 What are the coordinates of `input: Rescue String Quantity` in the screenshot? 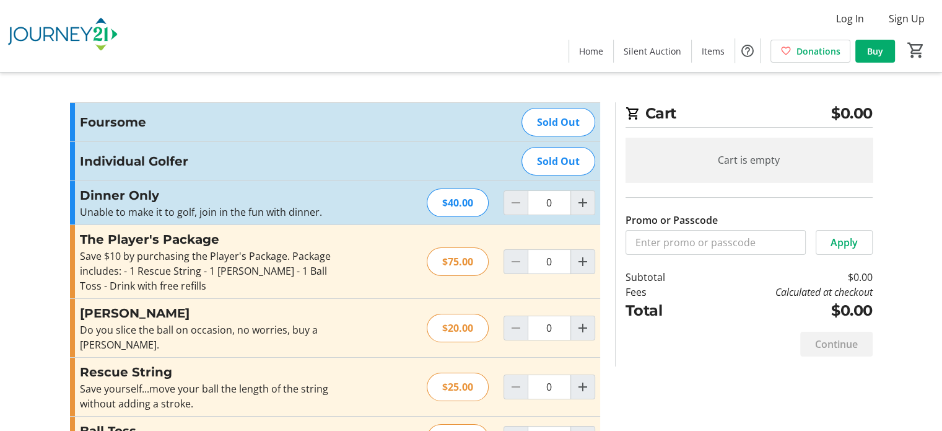 It's located at (550, 387).